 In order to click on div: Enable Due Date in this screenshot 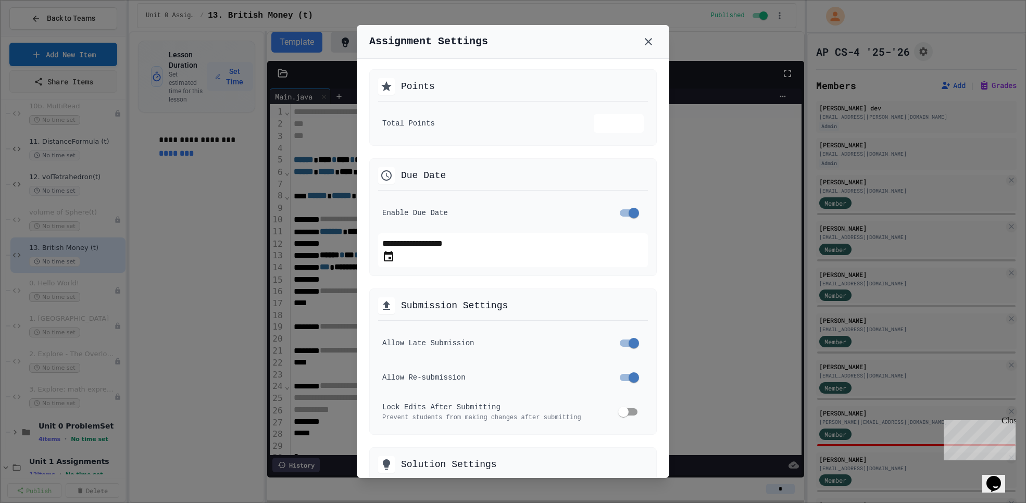, I will do `click(494, 213)`.